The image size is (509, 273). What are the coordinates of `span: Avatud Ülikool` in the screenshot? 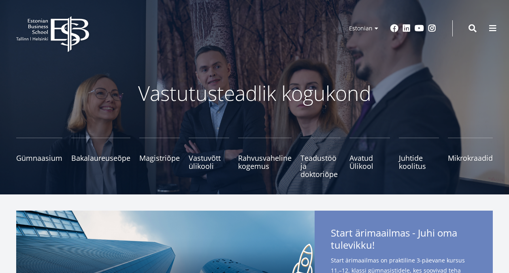 It's located at (370, 162).